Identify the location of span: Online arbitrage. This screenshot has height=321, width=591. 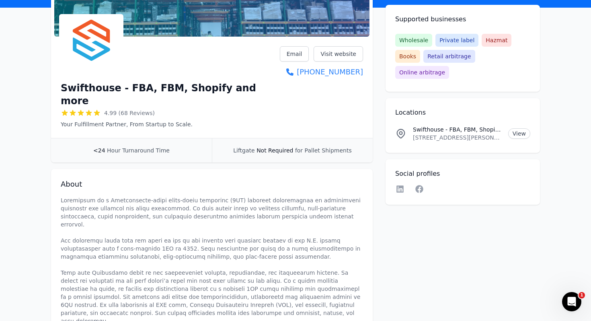
(422, 72).